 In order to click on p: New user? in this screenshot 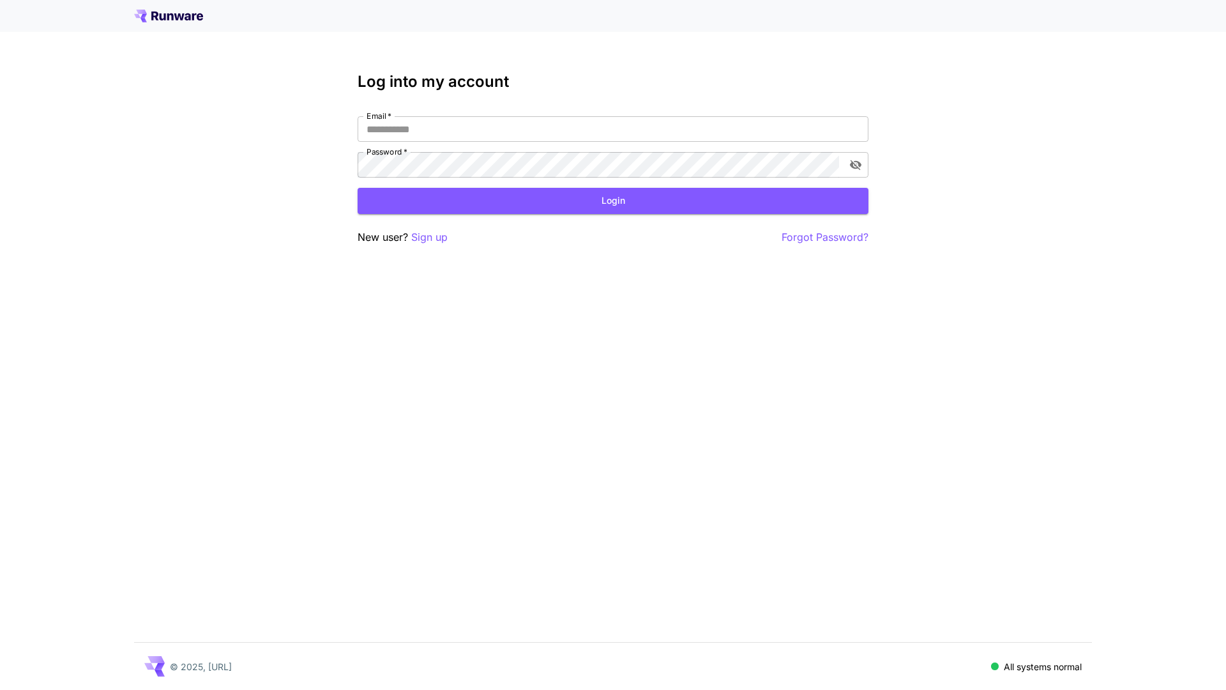, I will do `click(402, 237)`.